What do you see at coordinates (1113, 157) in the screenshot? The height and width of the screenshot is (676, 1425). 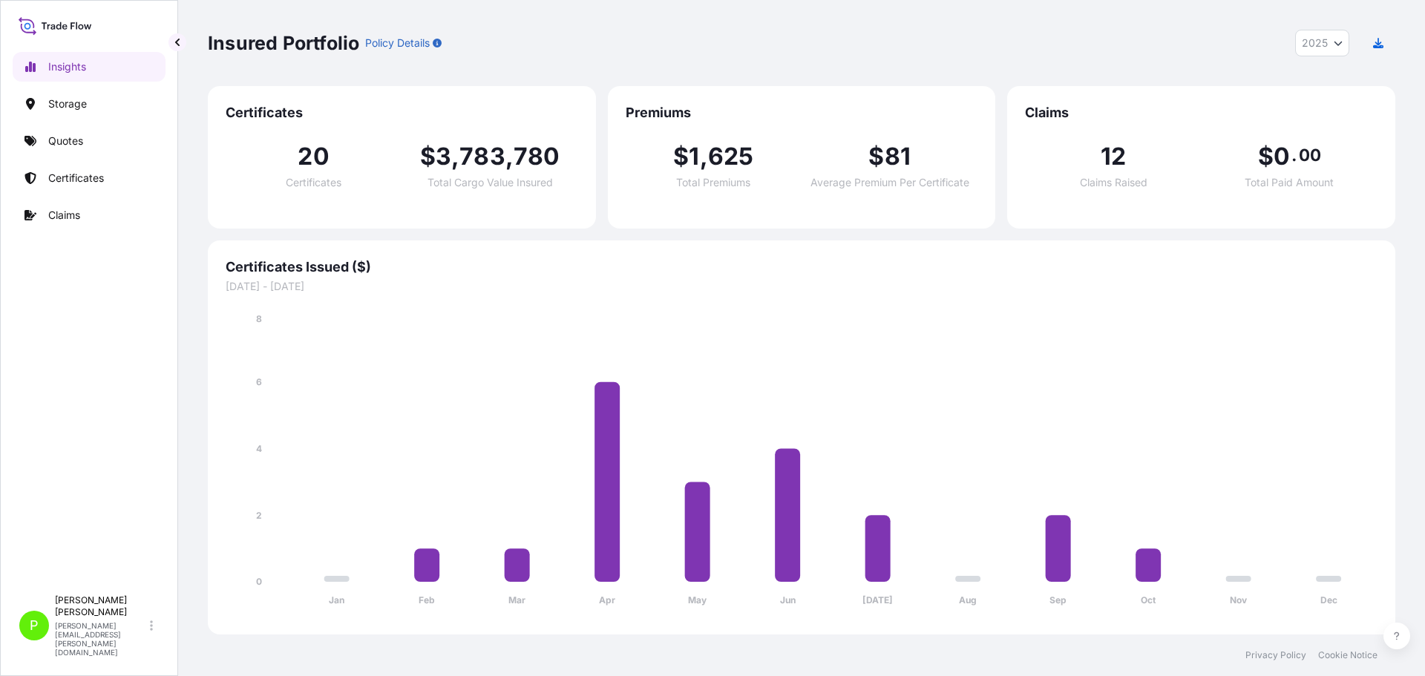 I see `span: 12` at bounding box center [1113, 157].